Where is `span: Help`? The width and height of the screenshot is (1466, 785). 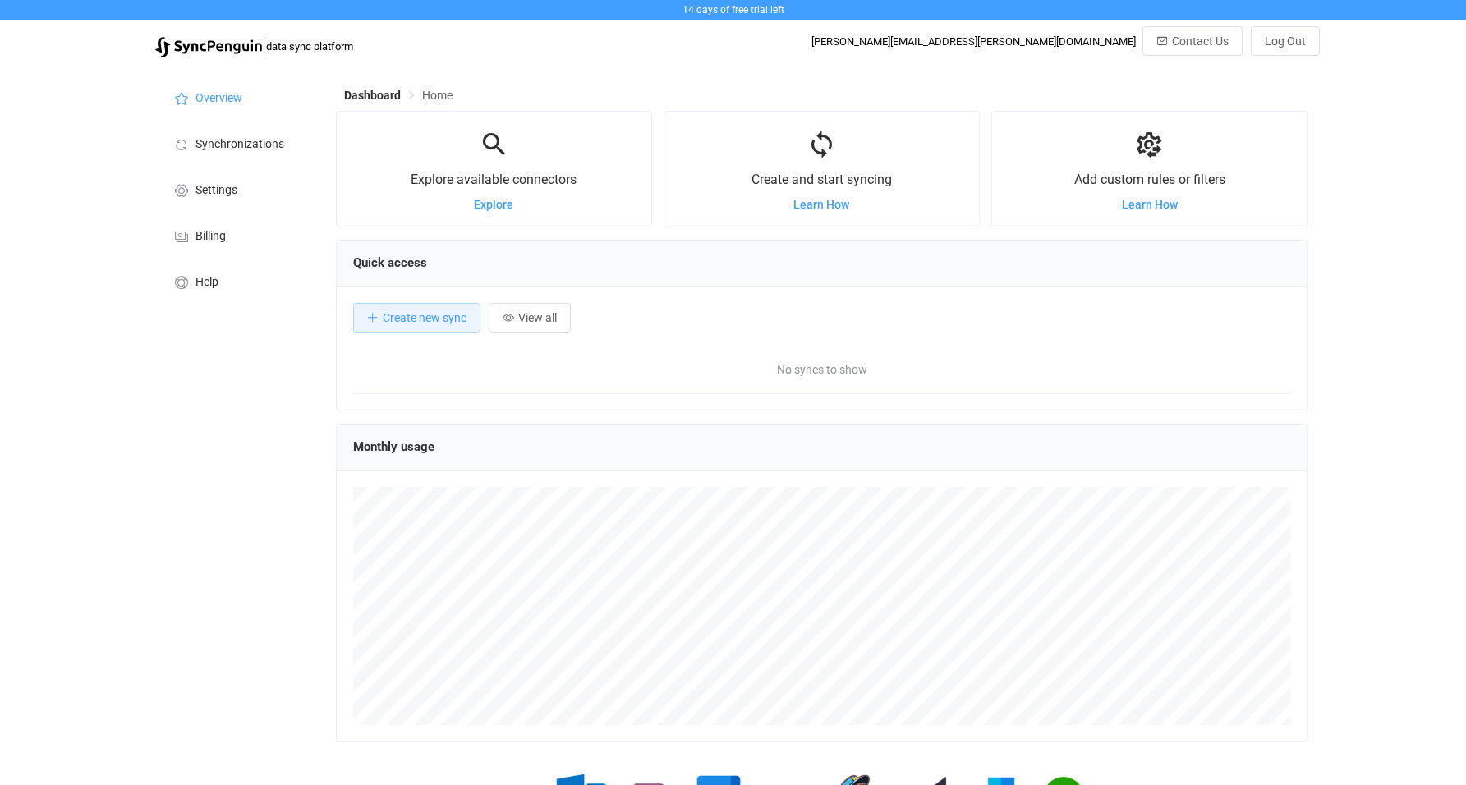 span: Help is located at coordinates (207, 282).